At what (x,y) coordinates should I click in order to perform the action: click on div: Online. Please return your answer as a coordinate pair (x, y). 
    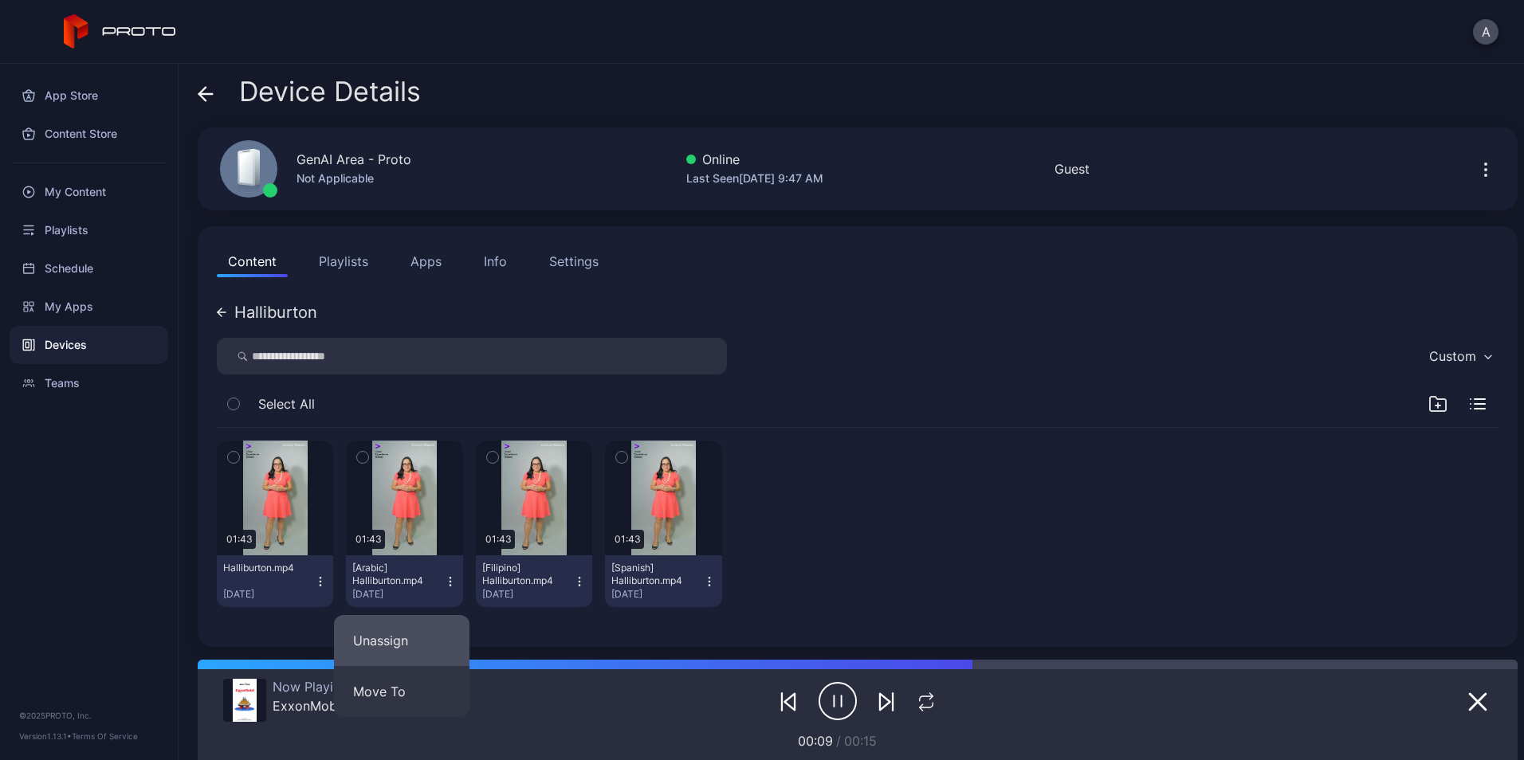
    Looking at the image, I should click on (755, 159).